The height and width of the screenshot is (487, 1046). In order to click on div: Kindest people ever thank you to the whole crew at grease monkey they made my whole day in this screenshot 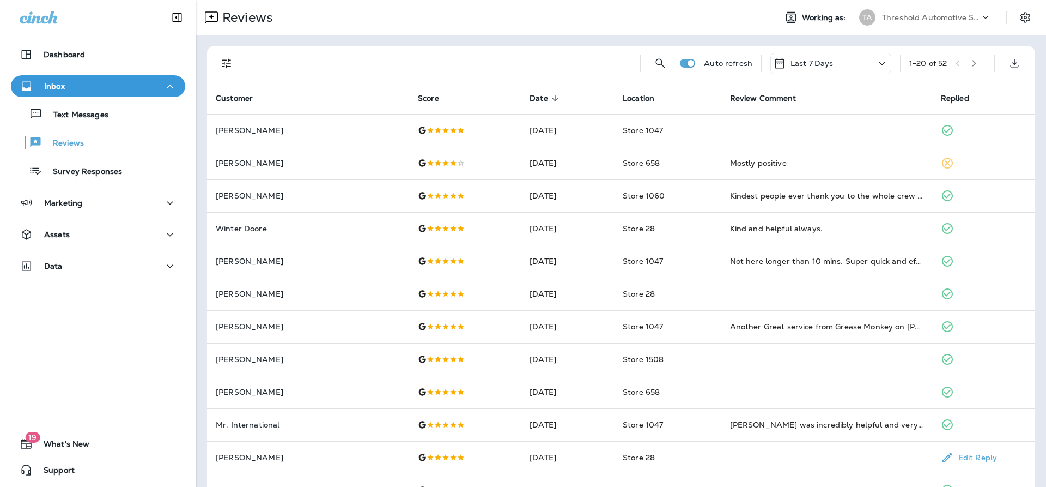, I will do `click(826, 196)`.